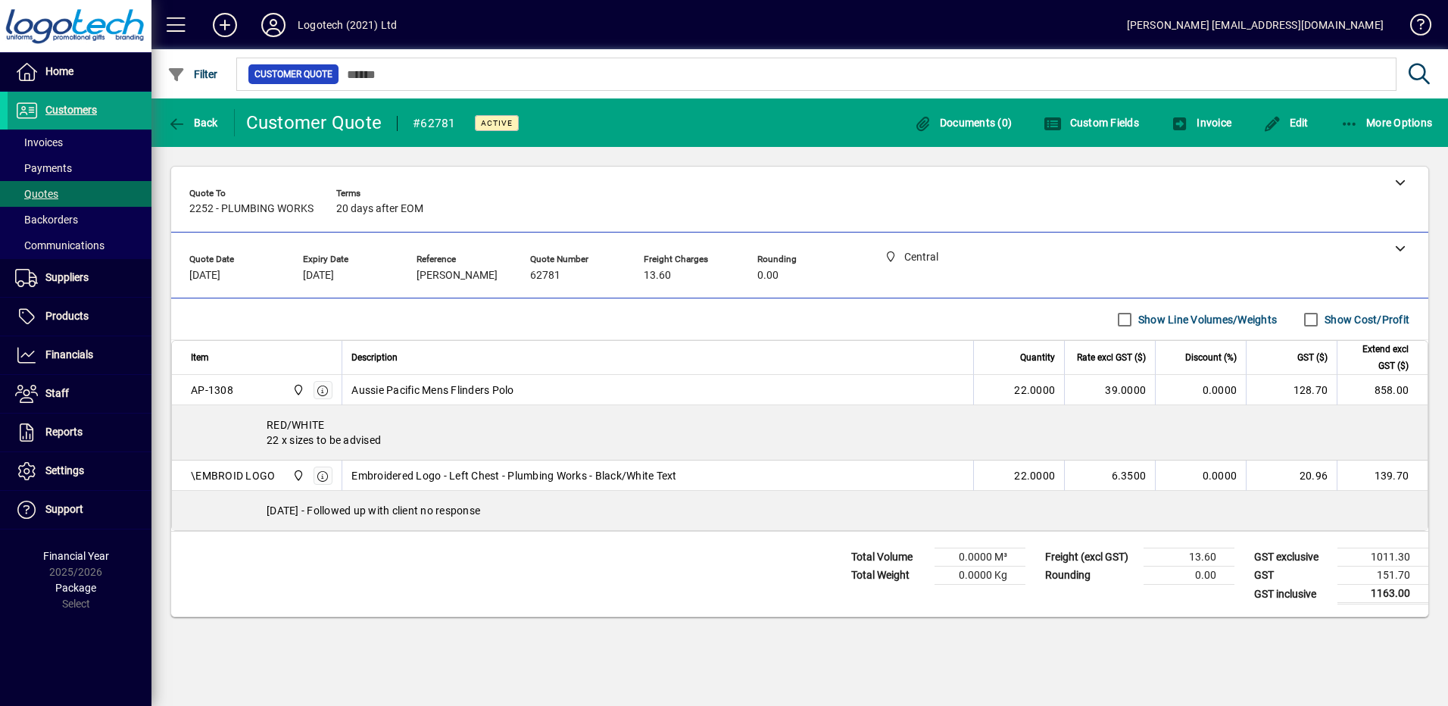  I want to click on td: 139.70, so click(1382, 476).